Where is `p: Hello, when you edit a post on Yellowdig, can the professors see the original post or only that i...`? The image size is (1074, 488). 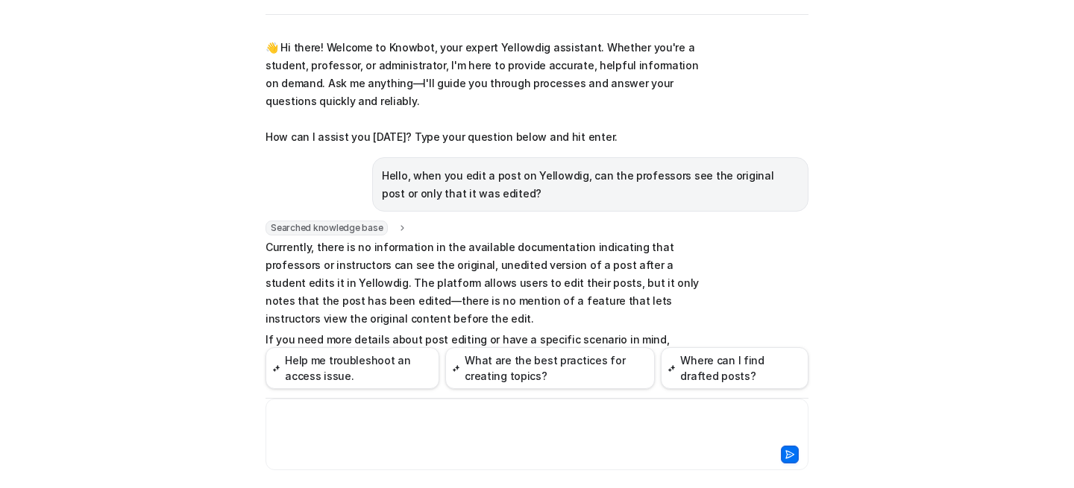 p: Hello, when you edit a post on Yellowdig, can the professors see the original post or only that i... is located at coordinates (590, 185).